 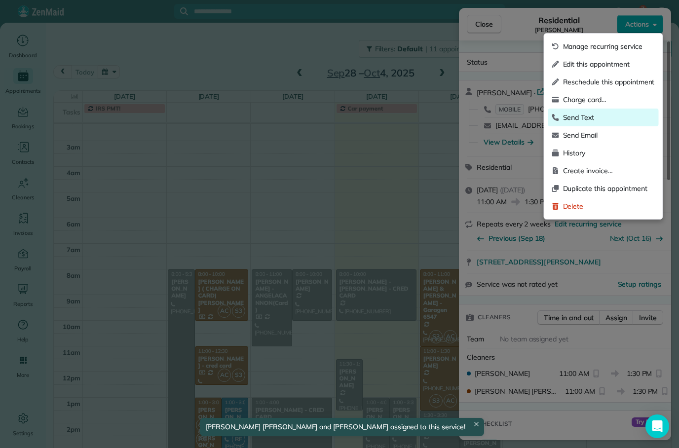 I want to click on span: Delete, so click(x=609, y=206).